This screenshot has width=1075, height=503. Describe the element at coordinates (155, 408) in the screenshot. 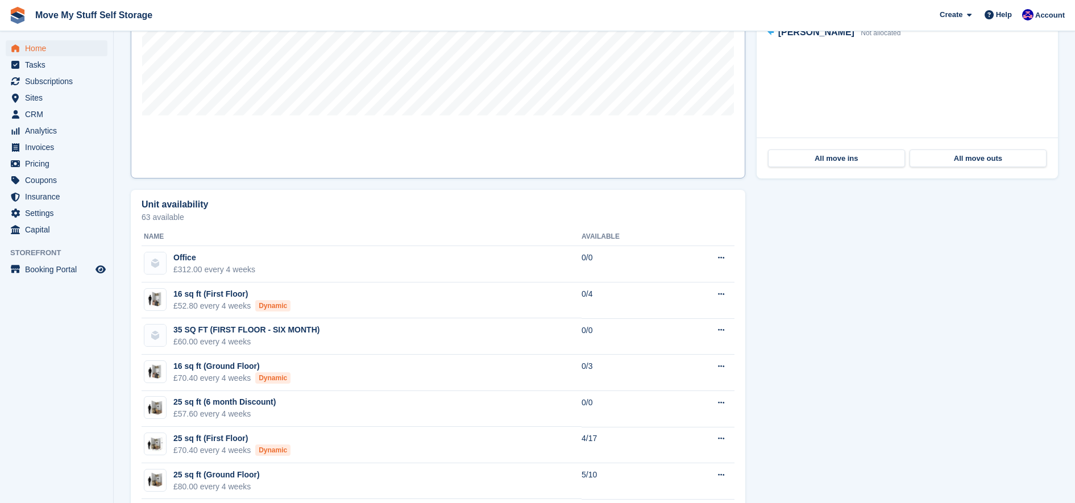

I see `img: 25-sqft-unit%20(3).jpg` at that location.